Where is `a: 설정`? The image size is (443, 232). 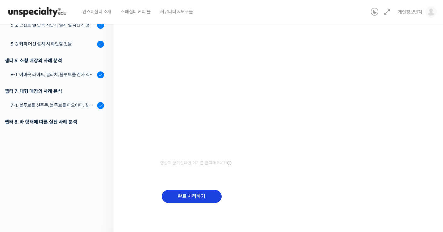 a: 설정 is located at coordinates (101, 187).